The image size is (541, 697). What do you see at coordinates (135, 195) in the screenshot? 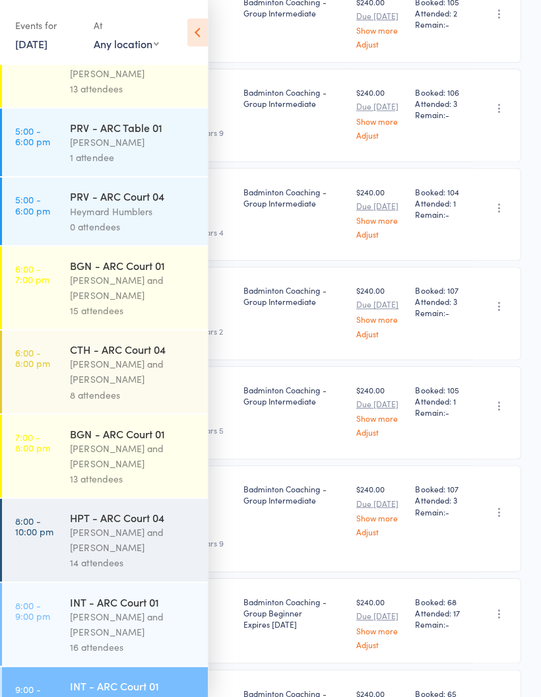
I see `div: PRV - ARC Court 04` at bounding box center [135, 195].